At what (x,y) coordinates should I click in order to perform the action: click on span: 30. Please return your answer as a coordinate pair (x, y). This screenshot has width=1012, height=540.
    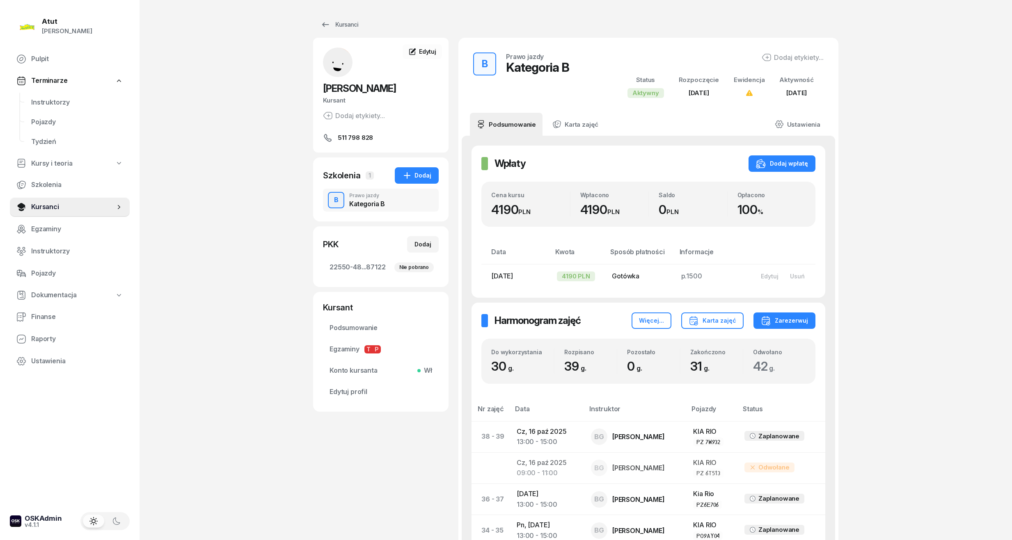
    Looking at the image, I should click on (504, 366).